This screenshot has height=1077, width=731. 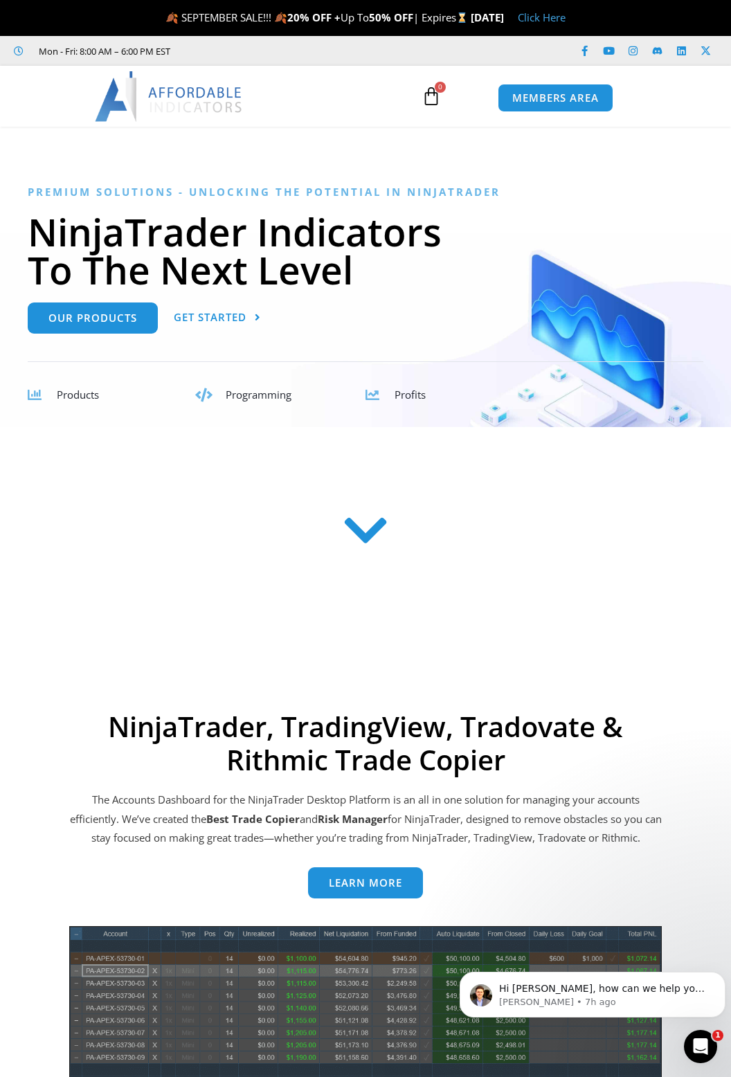 I want to click on span: Get Started, so click(x=210, y=317).